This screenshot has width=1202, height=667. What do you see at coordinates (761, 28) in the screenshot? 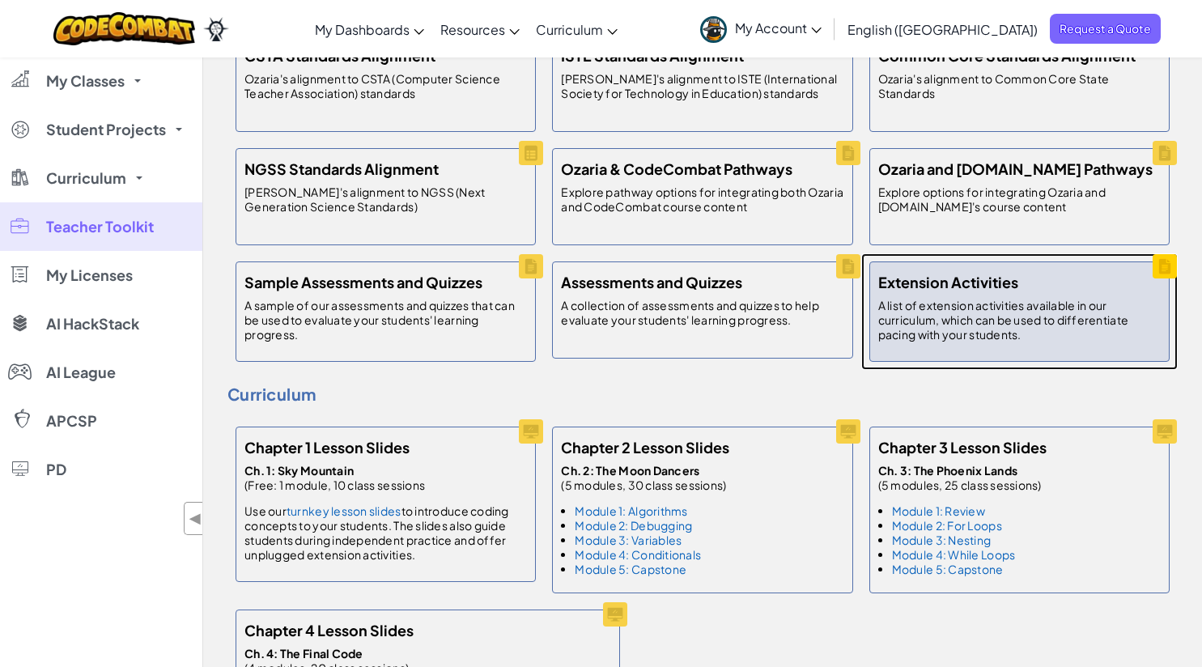
I see `a: My Account` at bounding box center [761, 28].